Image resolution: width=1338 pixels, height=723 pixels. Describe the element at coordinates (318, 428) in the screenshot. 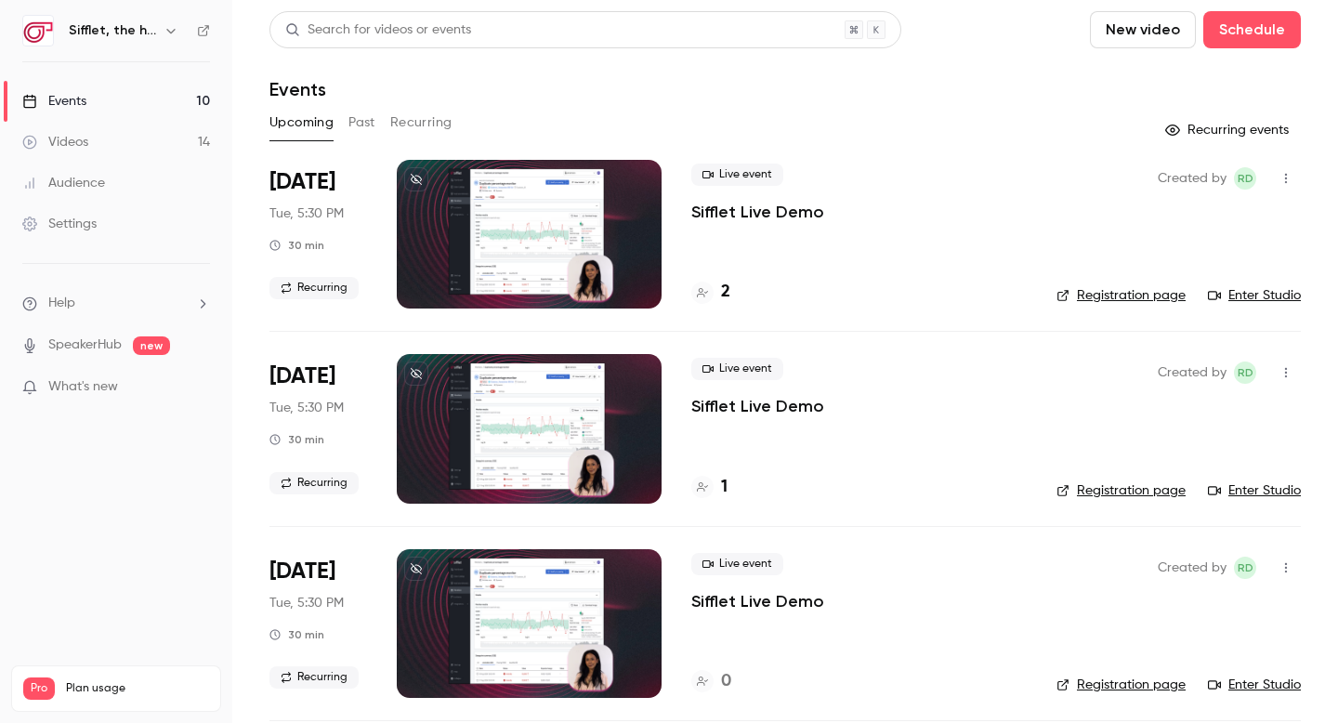

I see `div: Sep 23 Tue, 5:30 PM (Europe/Paris)` at that location.